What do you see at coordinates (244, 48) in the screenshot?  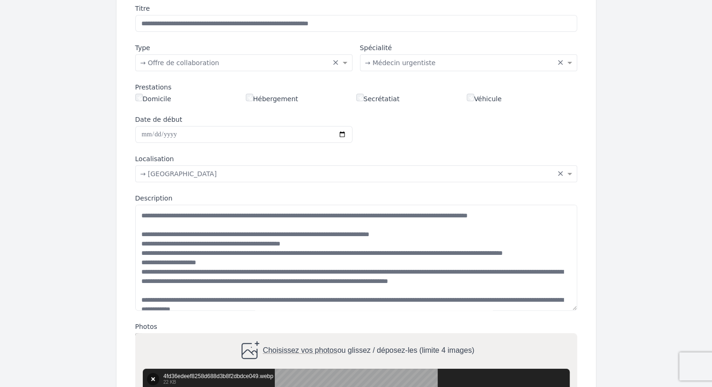 I see `label: Type` at bounding box center [244, 48].